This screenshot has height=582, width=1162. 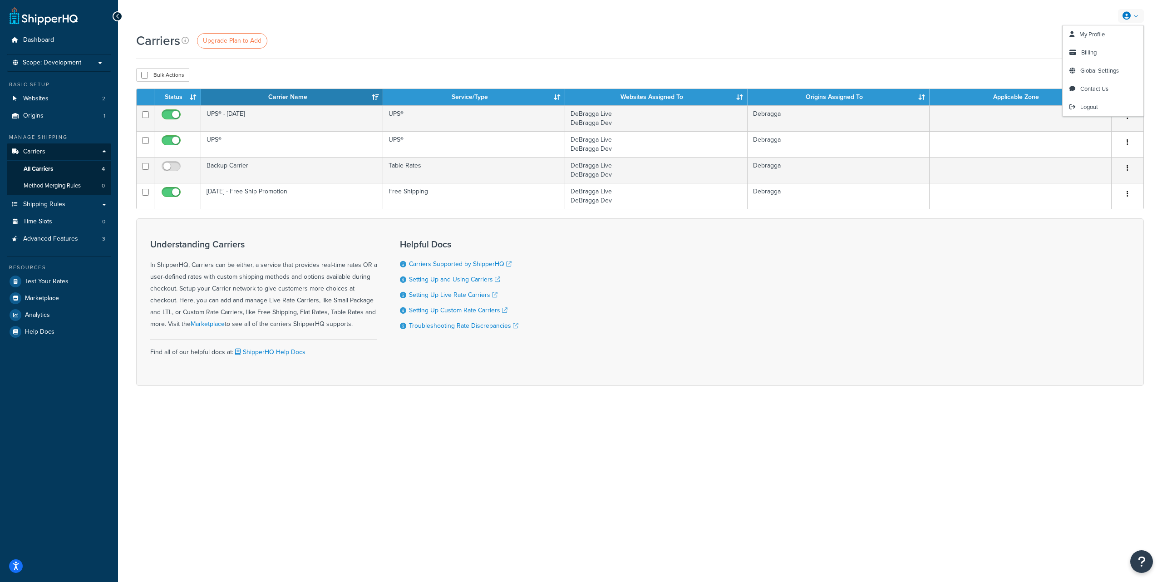 What do you see at coordinates (1089, 52) in the screenshot?
I see `span: Billing` at bounding box center [1089, 52].